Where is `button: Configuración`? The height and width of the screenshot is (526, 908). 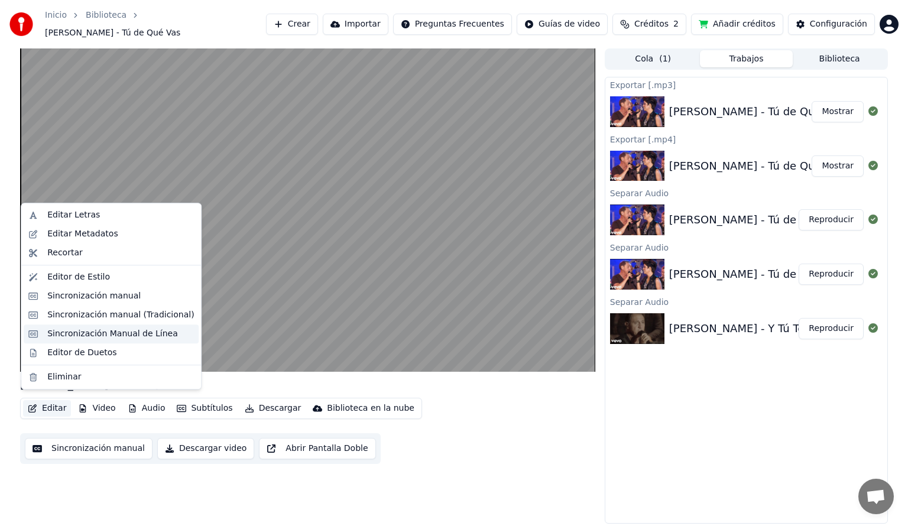 button: Configuración is located at coordinates (831, 24).